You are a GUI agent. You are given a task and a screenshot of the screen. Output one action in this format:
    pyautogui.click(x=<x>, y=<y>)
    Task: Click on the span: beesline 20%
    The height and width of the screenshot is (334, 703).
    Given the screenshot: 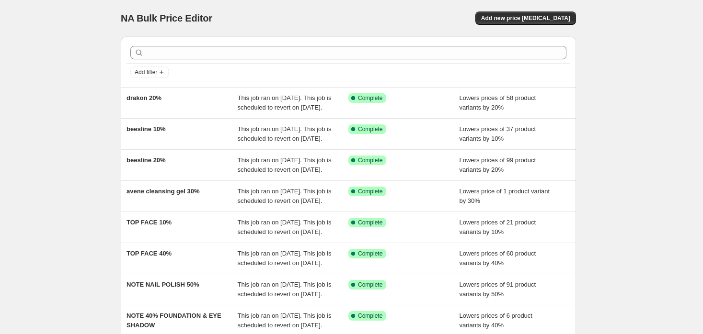 What is the action you would take?
    pyautogui.click(x=146, y=160)
    